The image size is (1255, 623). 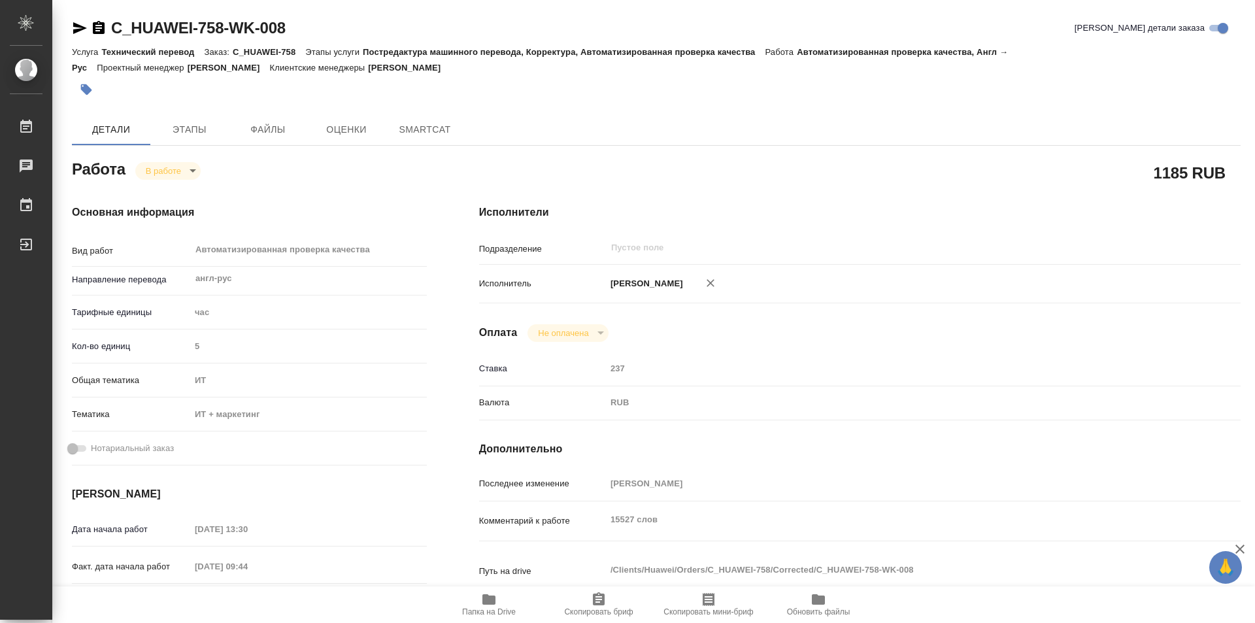 What do you see at coordinates (198, 27) in the screenshot?
I see `a: C_HUAWEI-758-WK-008` at bounding box center [198, 27].